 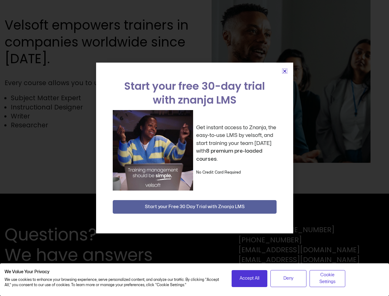 I want to click on button: Accept all cookies, so click(x=249, y=278).